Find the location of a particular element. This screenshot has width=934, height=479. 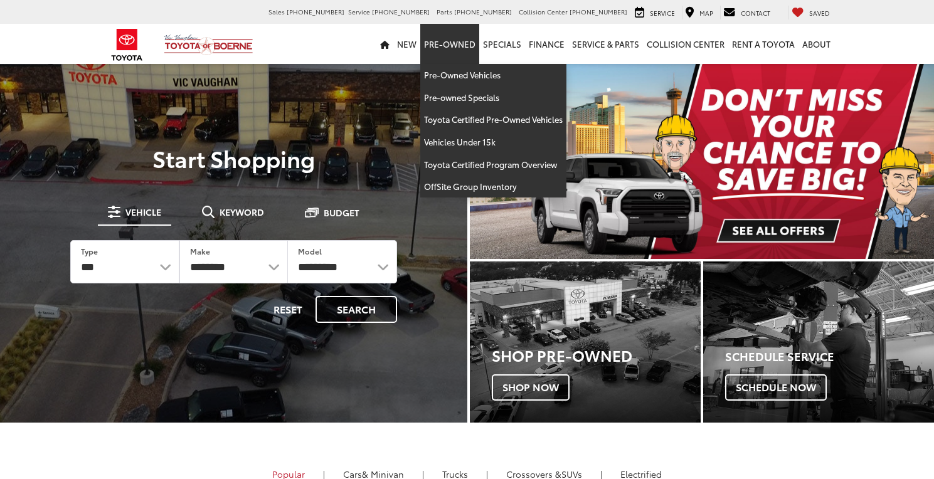

label: Model is located at coordinates (310, 251).